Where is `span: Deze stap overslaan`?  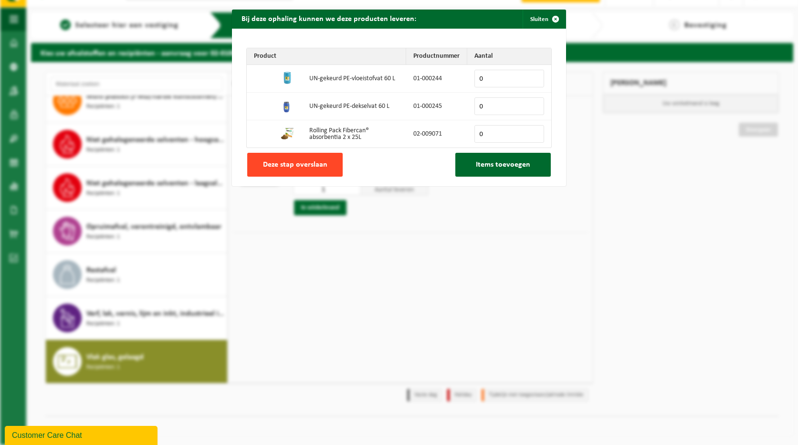 span: Deze stap overslaan is located at coordinates (295, 165).